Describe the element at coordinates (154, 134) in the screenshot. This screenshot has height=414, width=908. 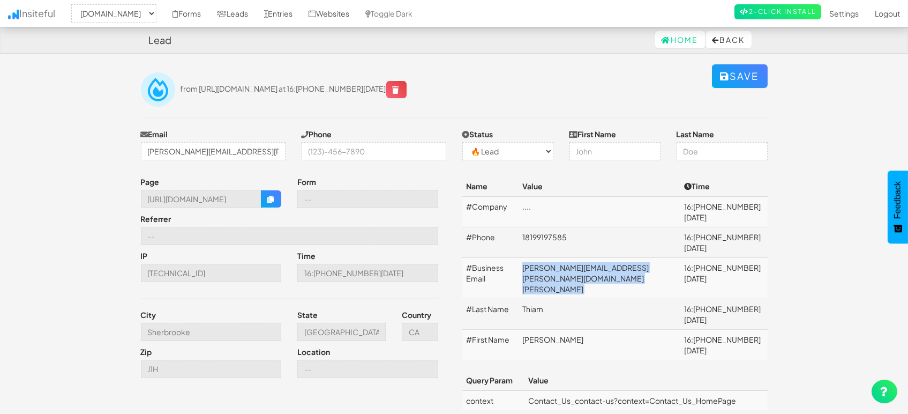
I see `label: Email` at that location.